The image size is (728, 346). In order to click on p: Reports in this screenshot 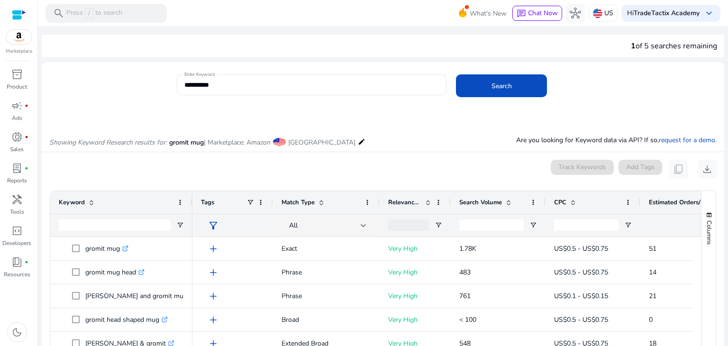, I will do `click(17, 181)`.